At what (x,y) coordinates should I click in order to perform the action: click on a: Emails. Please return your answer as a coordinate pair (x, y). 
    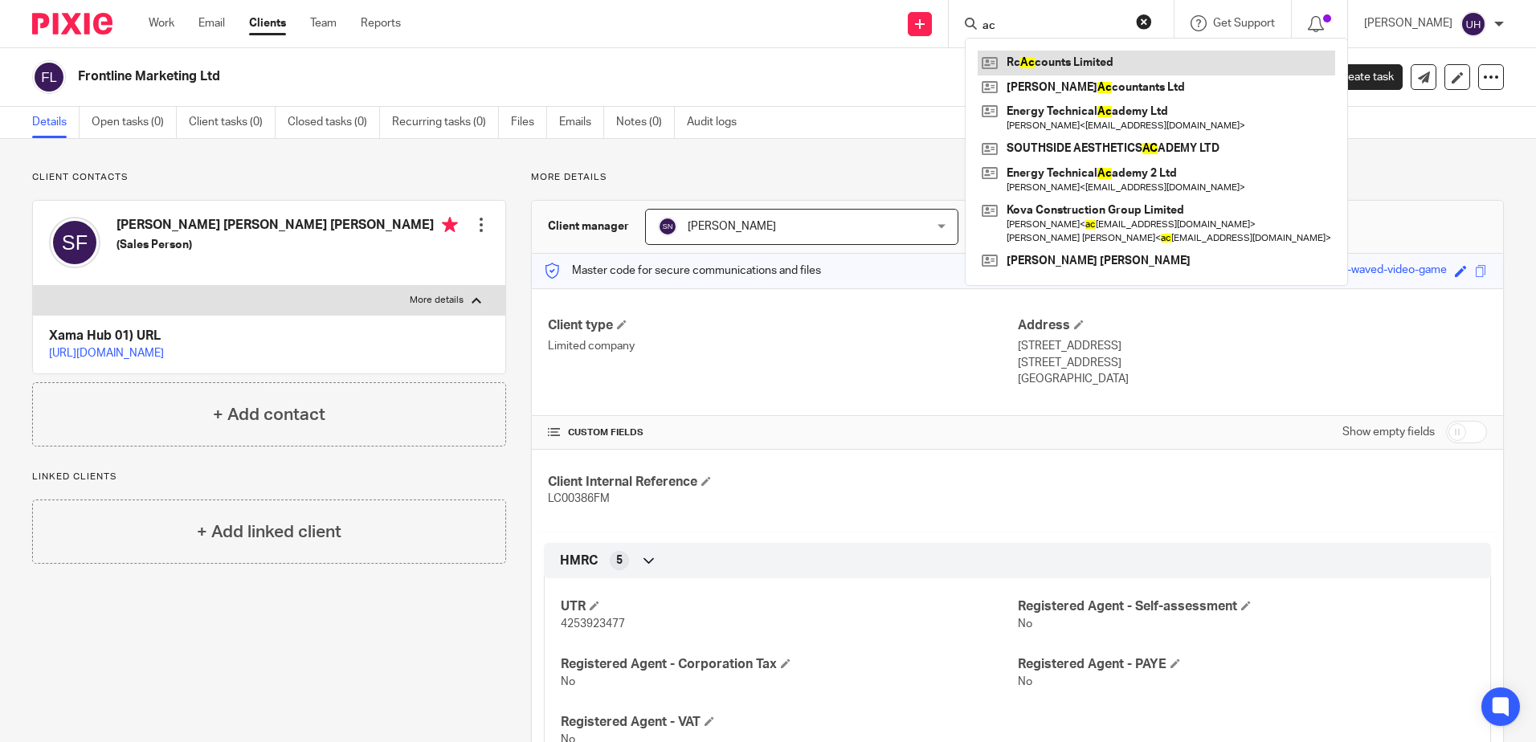
    Looking at the image, I should click on (582, 122).